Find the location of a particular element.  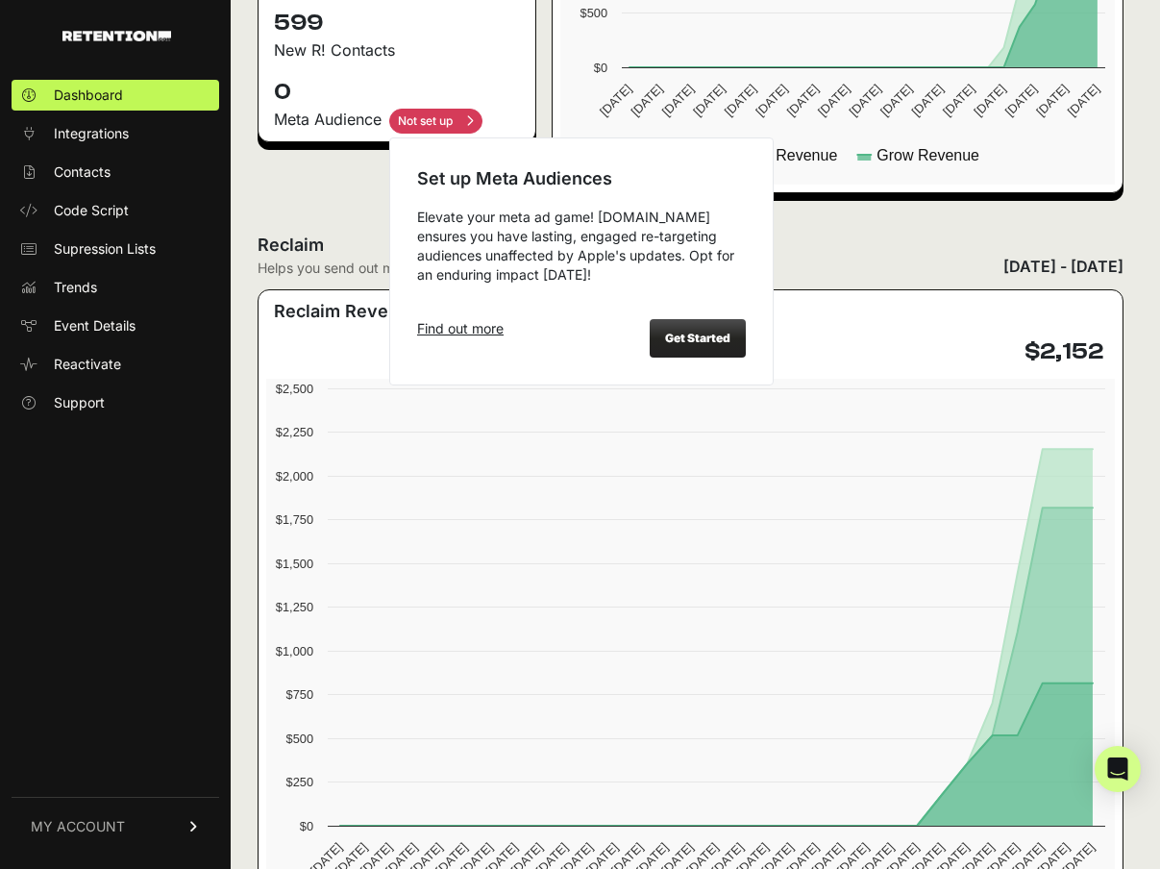

text: $250 is located at coordinates (300, 781).